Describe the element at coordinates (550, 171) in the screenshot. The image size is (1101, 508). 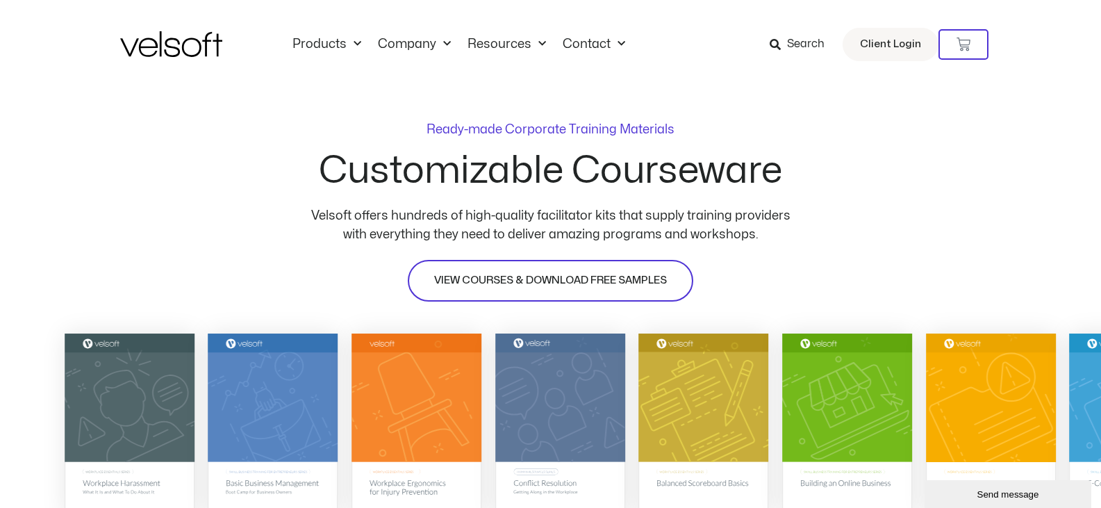
I see `h2: Customizable Courseware` at that location.